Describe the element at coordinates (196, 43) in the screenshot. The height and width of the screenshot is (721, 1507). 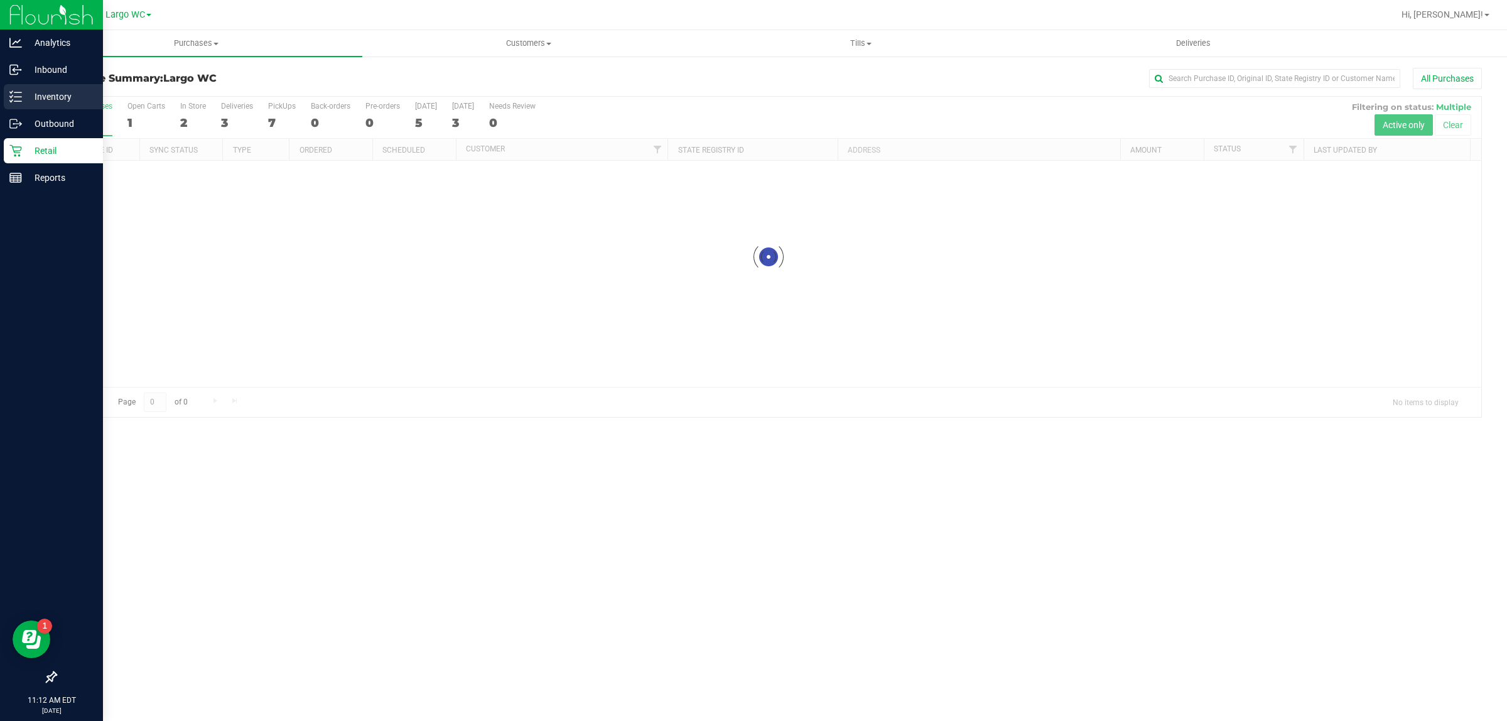
I see `span: Purchases` at that location.